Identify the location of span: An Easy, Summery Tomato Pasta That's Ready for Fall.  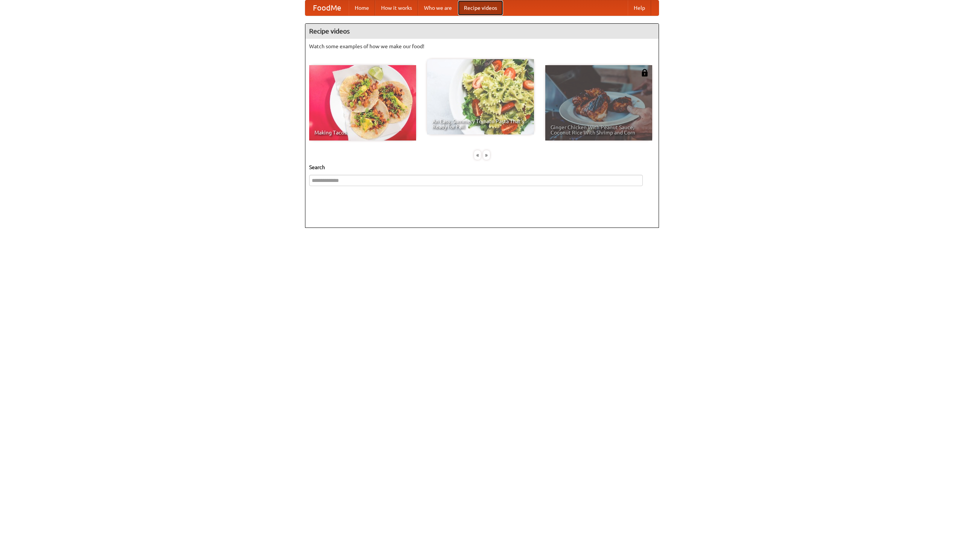
(480, 124).